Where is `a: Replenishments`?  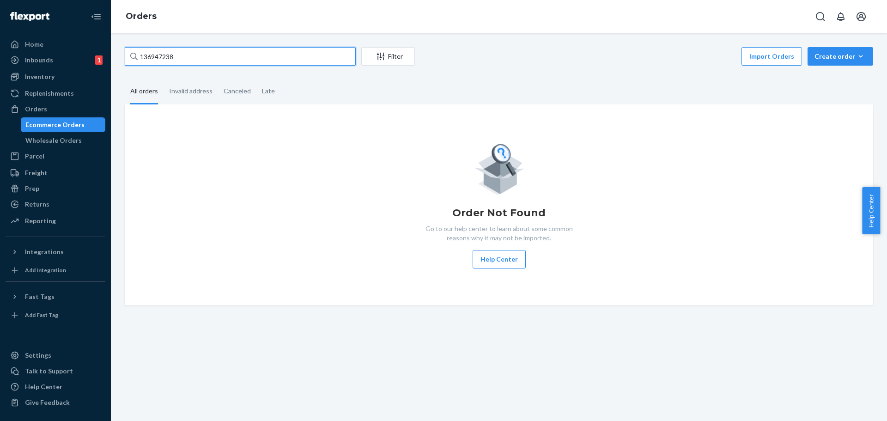
a: Replenishments is located at coordinates (55, 93).